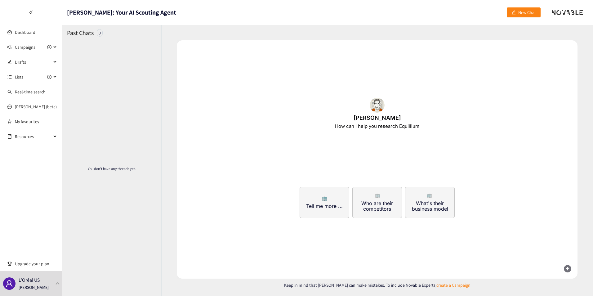 Image resolution: width=593 pixels, height=296 pixels. Describe the element at coordinates (377, 202) in the screenshot. I see `button: 🏢Who are their competitors` at that location.